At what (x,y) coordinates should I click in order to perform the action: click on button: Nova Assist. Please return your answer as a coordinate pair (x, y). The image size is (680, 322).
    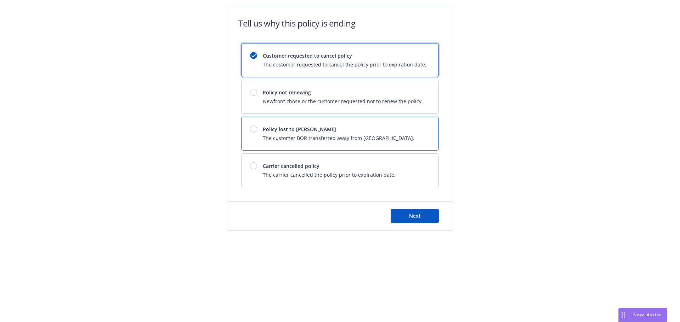
    Looking at the image, I should click on (642, 315).